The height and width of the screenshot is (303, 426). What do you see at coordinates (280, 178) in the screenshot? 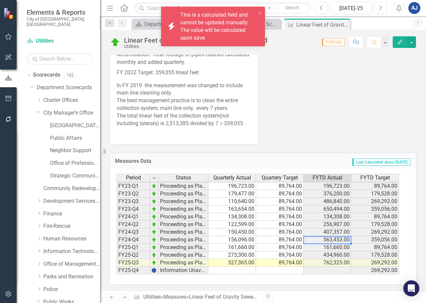
I see `span: Quartery Target` at bounding box center [280, 178].